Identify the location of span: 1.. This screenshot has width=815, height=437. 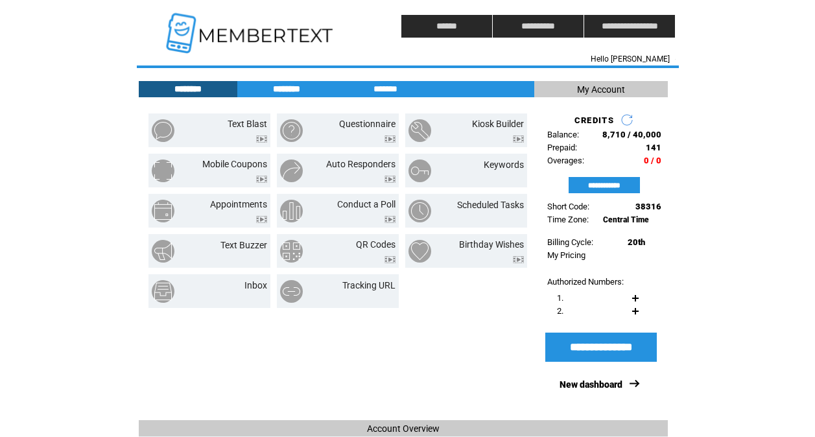
(560, 297).